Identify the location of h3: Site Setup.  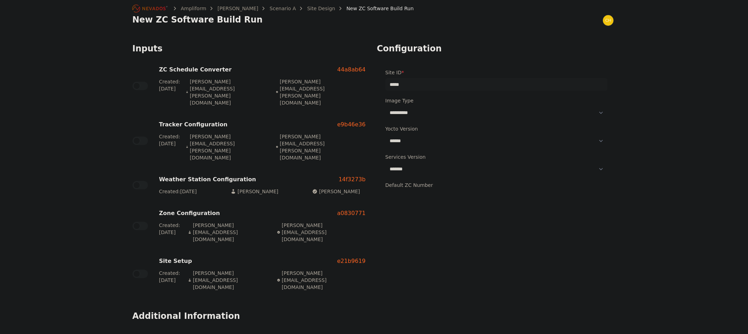
(176, 261).